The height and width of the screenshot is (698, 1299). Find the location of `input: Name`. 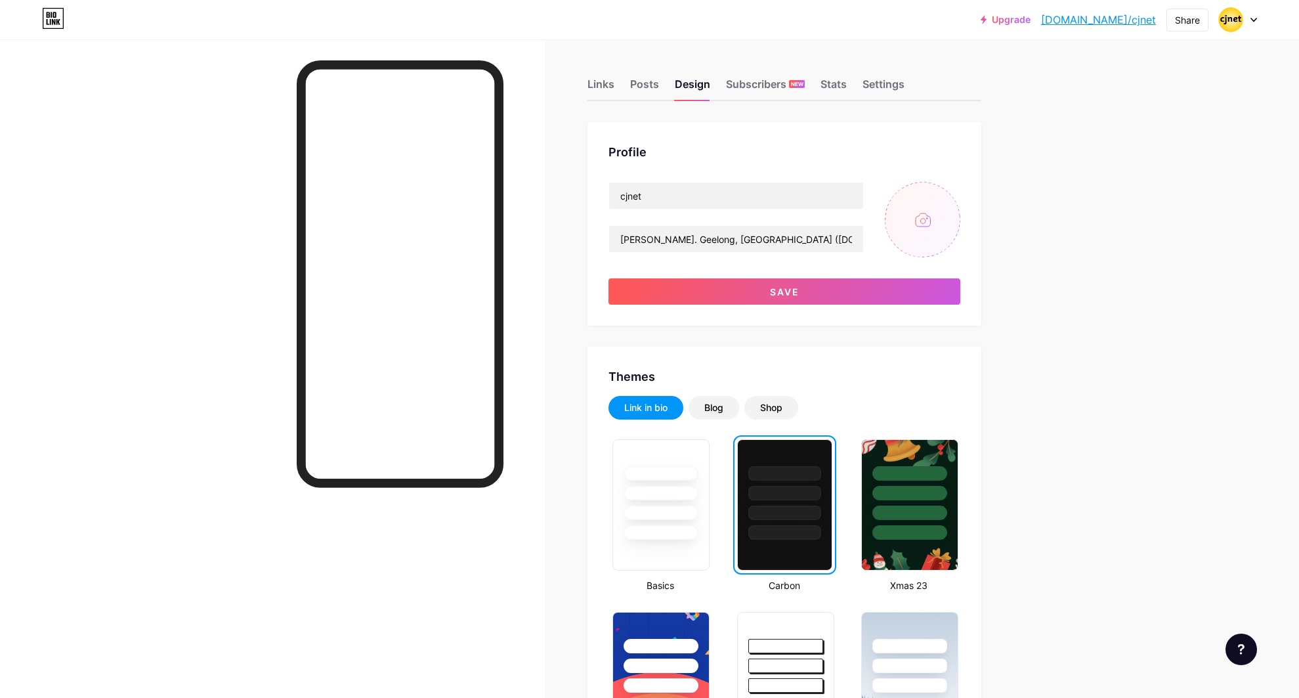

input: Name is located at coordinates (736, 196).